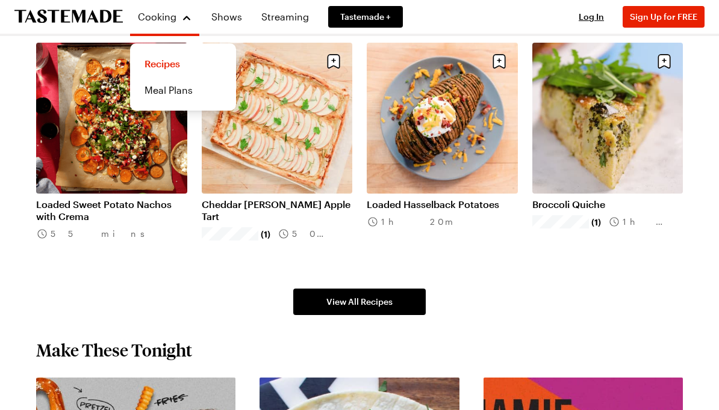  What do you see at coordinates (183, 77) in the screenshot?
I see `div: Cooking` at bounding box center [183, 77].